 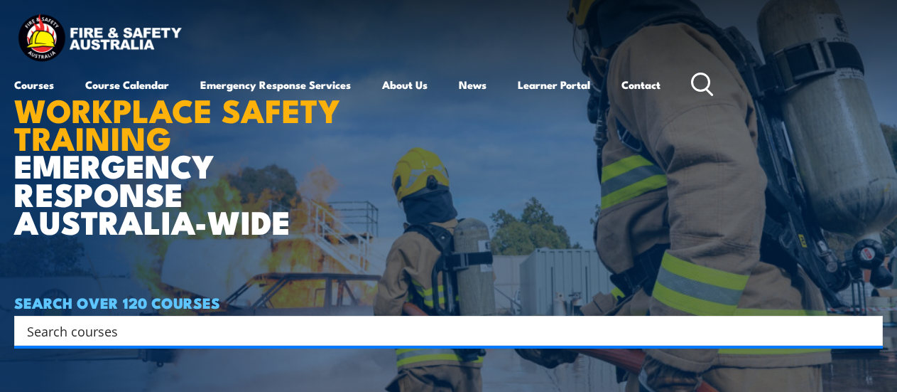 I want to click on a: News, so click(x=473, y=85).